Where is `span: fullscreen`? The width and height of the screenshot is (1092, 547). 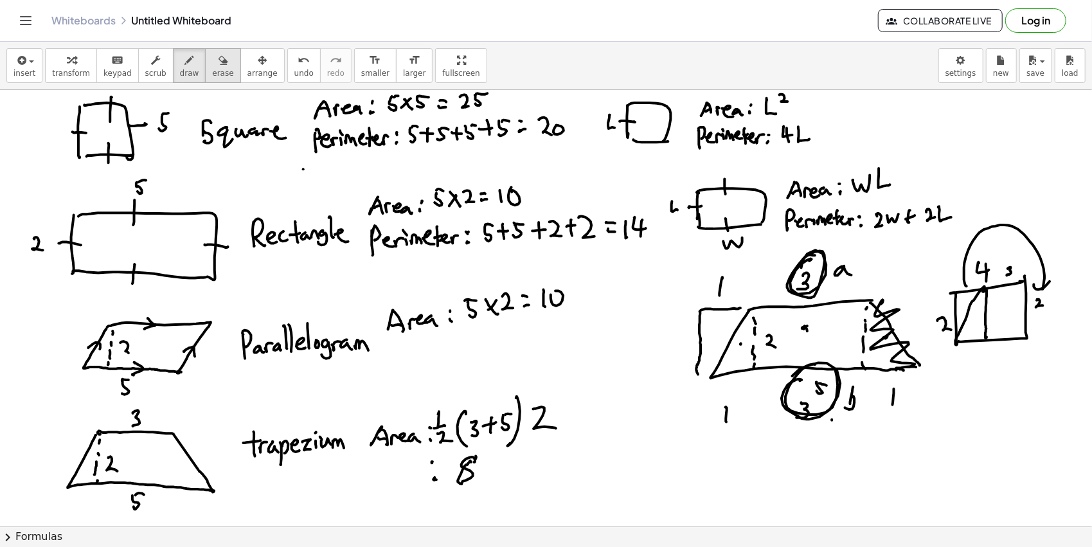 span: fullscreen is located at coordinates (461, 73).